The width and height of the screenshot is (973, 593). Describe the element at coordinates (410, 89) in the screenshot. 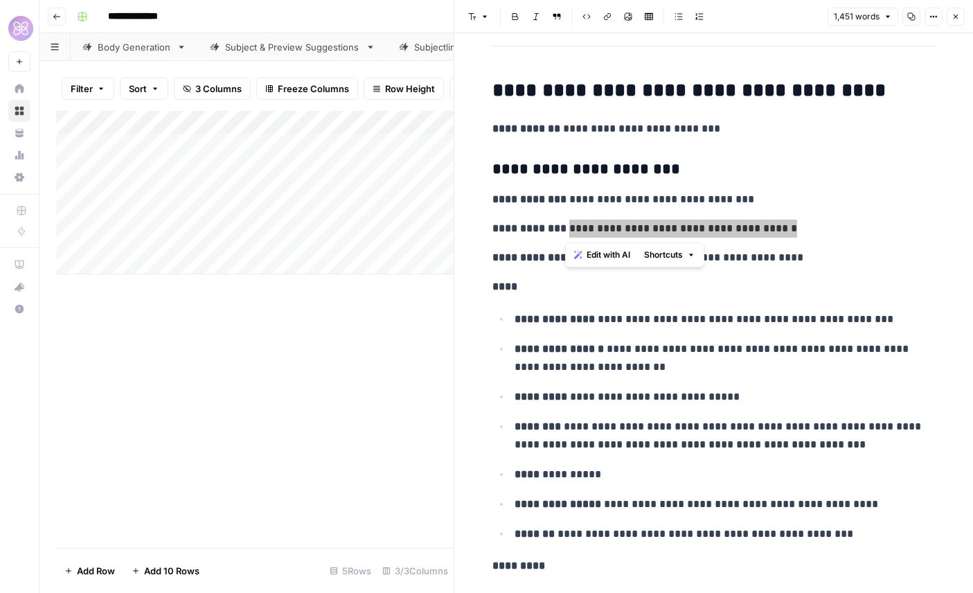

I see `span: Row Height` at that location.